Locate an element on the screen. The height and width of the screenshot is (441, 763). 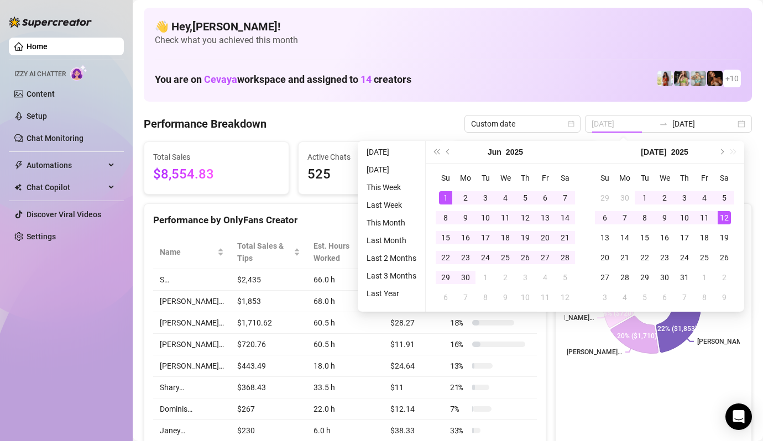
td: $1,853 is located at coordinates (269, 301).